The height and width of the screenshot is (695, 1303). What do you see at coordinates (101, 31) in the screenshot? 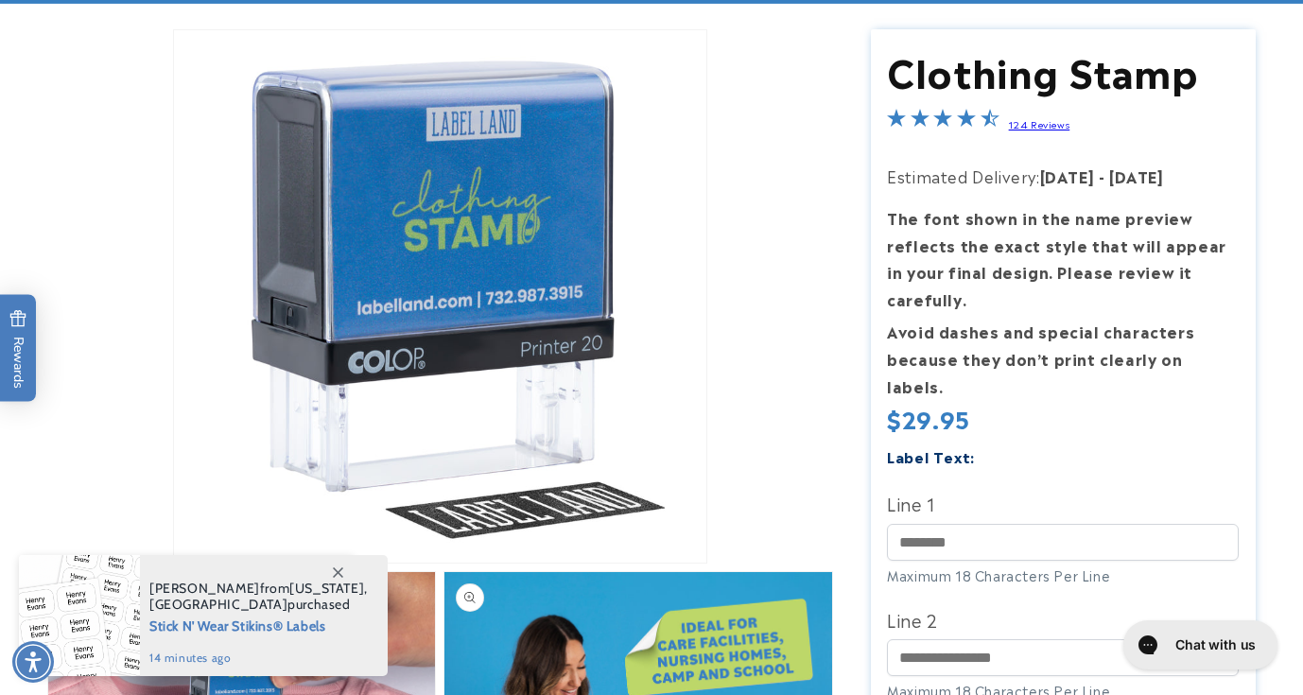
I see `h1: Chat with us` at bounding box center [101, 31].